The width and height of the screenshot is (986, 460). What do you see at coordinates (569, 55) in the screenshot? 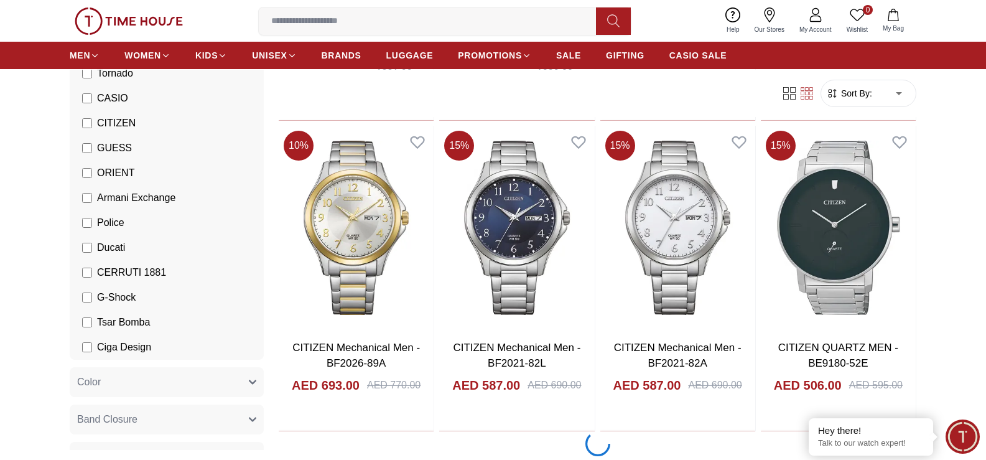
I see `a: SALE` at bounding box center [569, 55].